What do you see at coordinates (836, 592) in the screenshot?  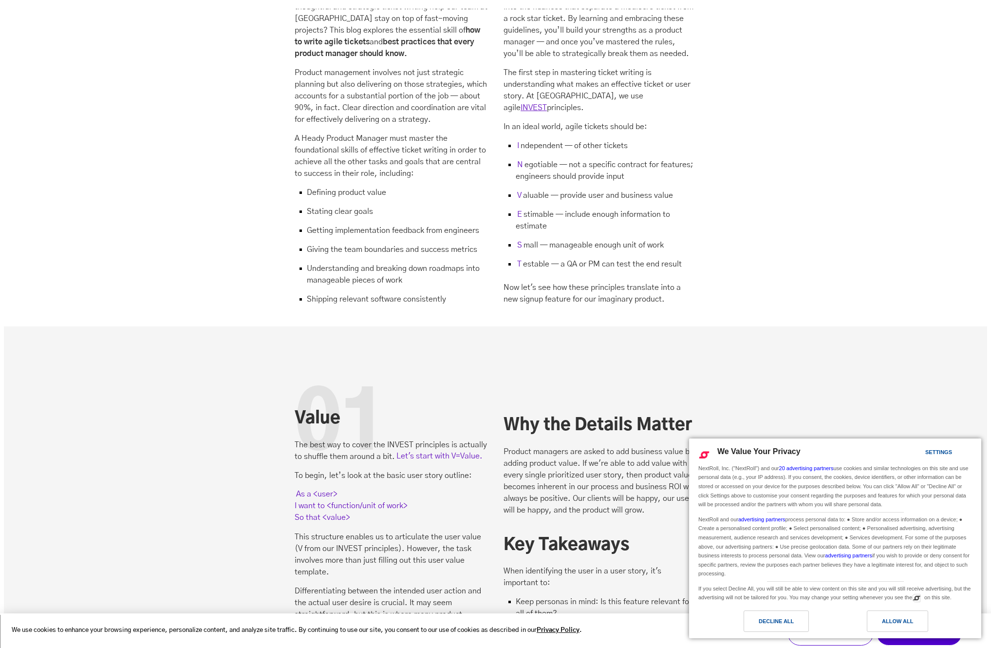 I see `div: If you select Decline All, you will still be able to view content on this site and you will still...` at bounding box center [836, 592].